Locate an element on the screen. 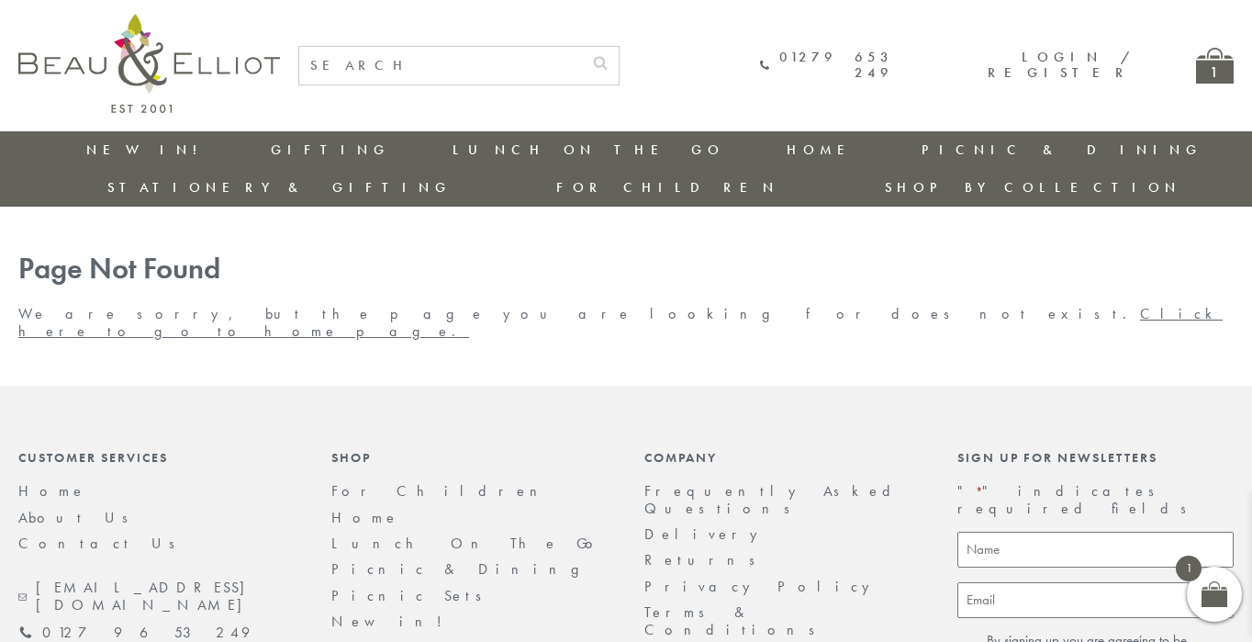 The width and height of the screenshot is (1252, 642). h1: Page Not Found is located at coordinates (626, 269).